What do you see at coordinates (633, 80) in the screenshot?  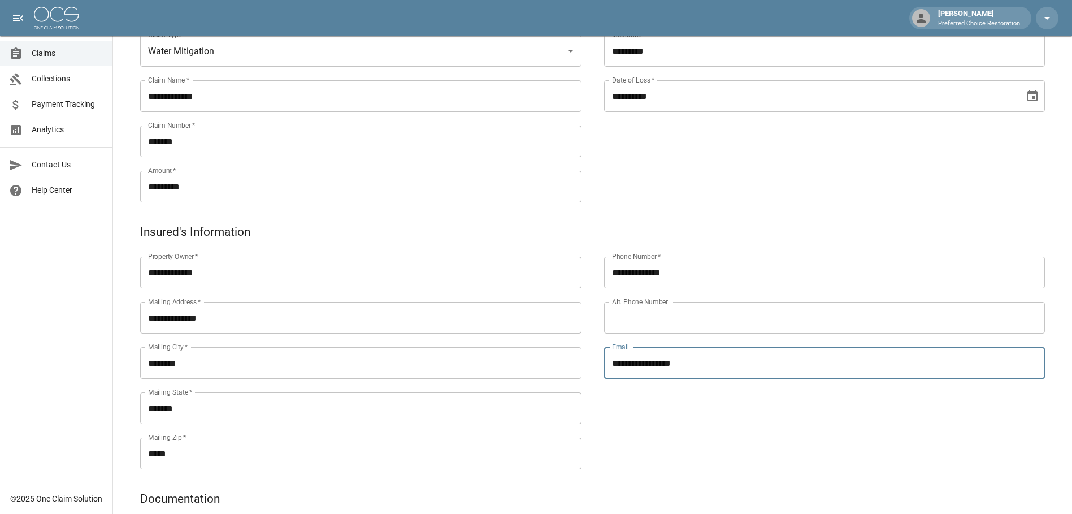 I see `label: Date of Loss` at bounding box center [633, 80].